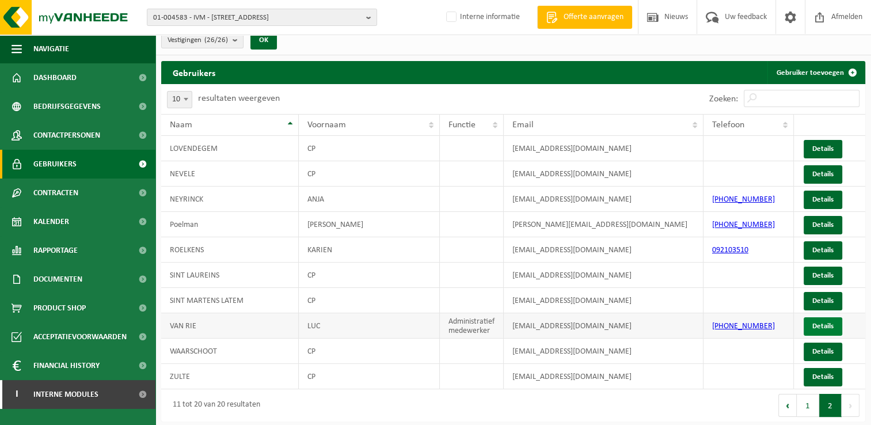 The height and width of the screenshot is (425, 871). What do you see at coordinates (369, 326) in the screenshot?
I see `td: LUC` at bounding box center [369, 326].